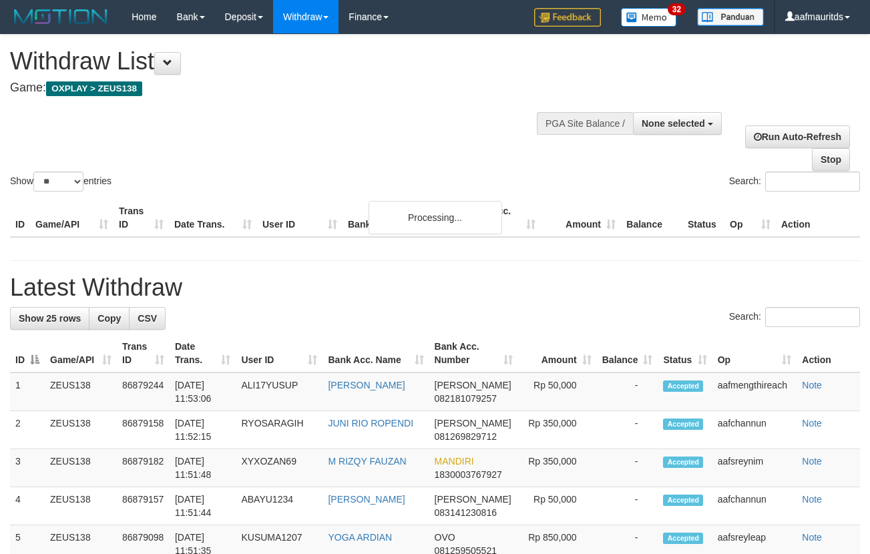 The height and width of the screenshot is (554, 870). What do you see at coordinates (213, 218) in the screenshot?
I see `th: Date Trans.` at bounding box center [213, 218].